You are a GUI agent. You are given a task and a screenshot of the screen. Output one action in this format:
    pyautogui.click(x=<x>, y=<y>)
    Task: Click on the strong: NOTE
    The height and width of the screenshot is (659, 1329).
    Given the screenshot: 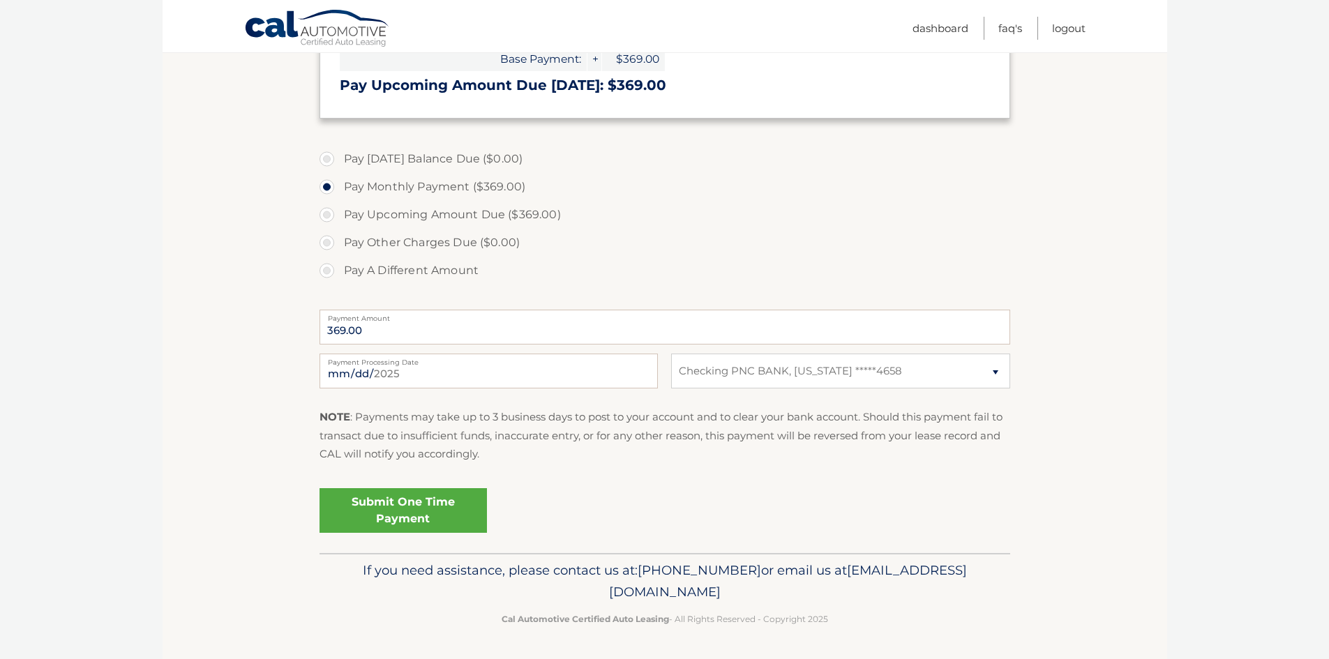 What is the action you would take?
    pyautogui.click(x=335, y=416)
    